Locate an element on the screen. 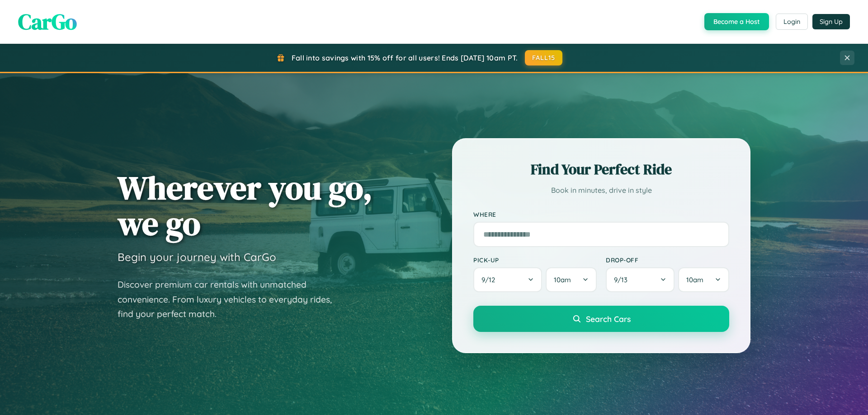 The width and height of the screenshot is (868, 415). button: Become a Host is located at coordinates (736, 22).